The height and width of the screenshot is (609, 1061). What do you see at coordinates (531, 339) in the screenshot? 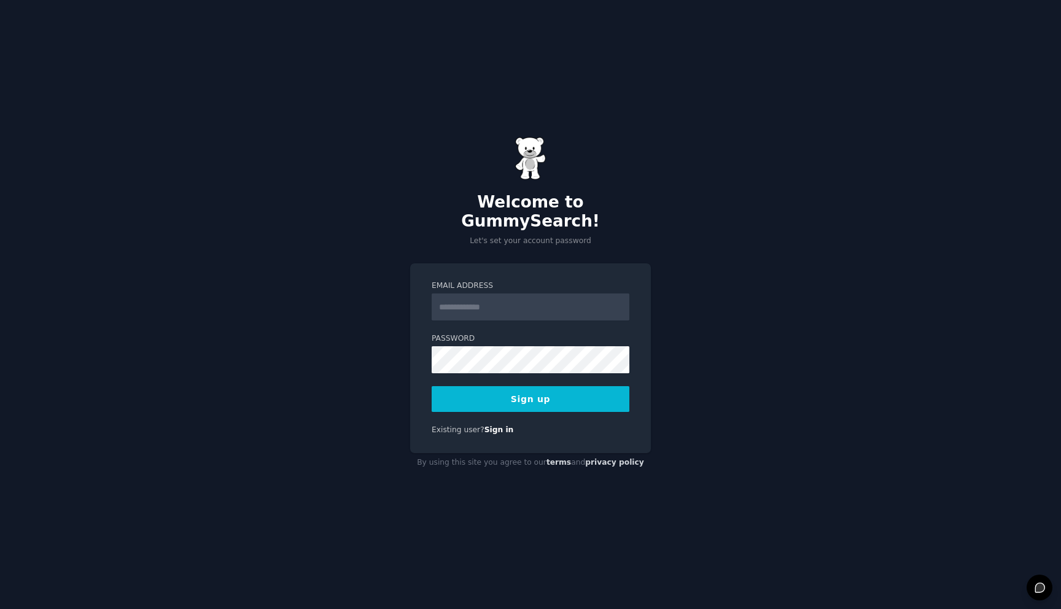
I see `label: Password` at bounding box center [531, 339].